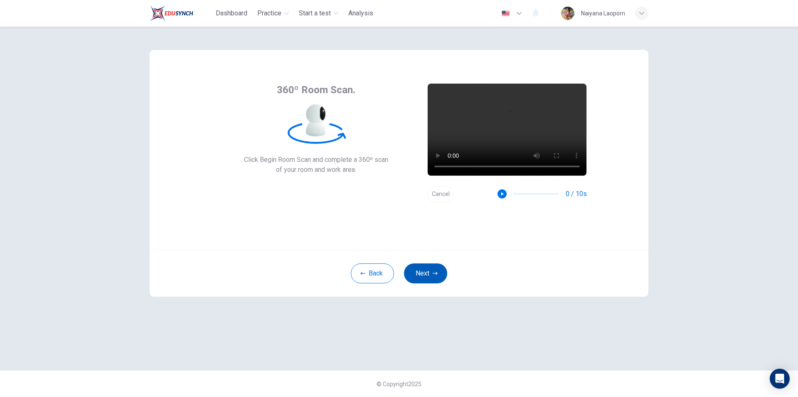 This screenshot has height=397, width=798. Describe the element at coordinates (426, 273) in the screenshot. I see `button: Next` at that location.